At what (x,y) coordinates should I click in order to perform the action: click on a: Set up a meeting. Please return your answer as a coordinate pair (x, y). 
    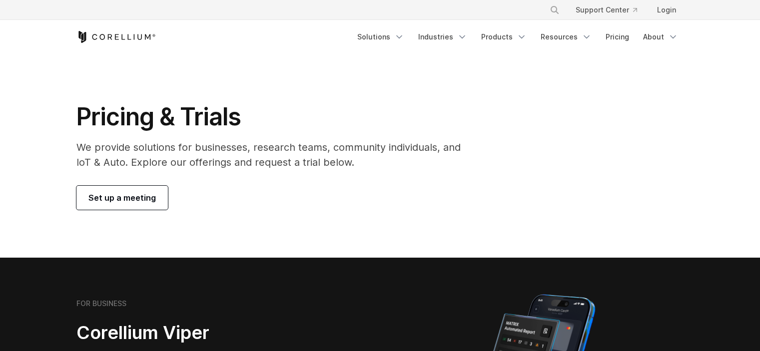
    Looking at the image, I should click on (122, 198).